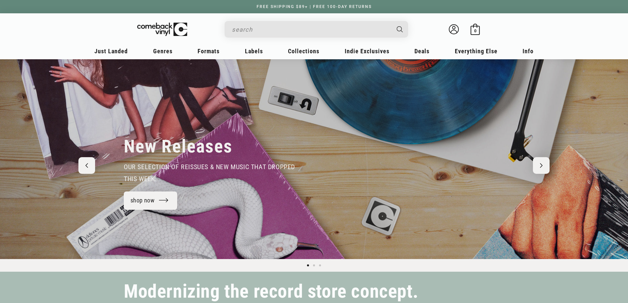 This screenshot has height=303, width=628. Describe the element at coordinates (178, 147) in the screenshot. I see `h2: New Releases` at that location.